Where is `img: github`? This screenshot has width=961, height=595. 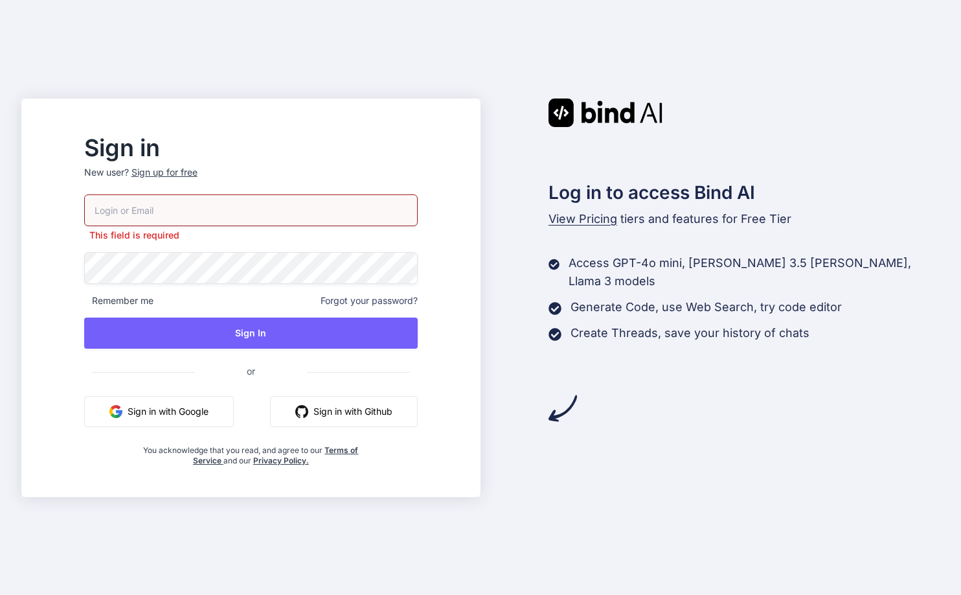
img: github is located at coordinates (302, 411).